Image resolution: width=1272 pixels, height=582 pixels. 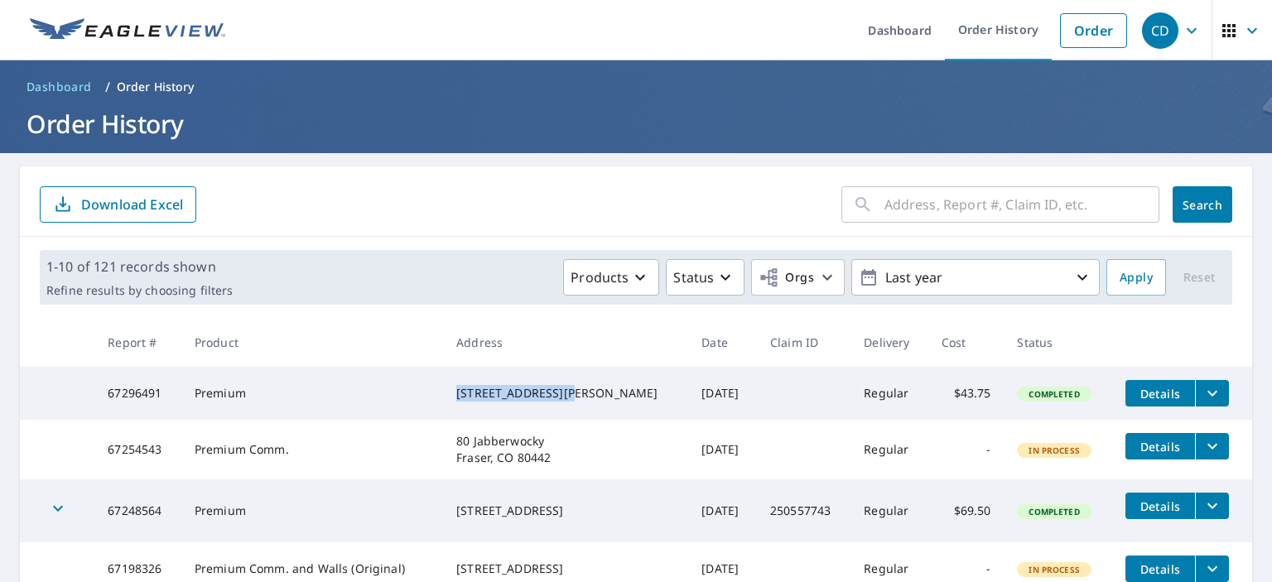 I want to click on button: filesDropdownBtn-67296491, so click(x=1212, y=394).